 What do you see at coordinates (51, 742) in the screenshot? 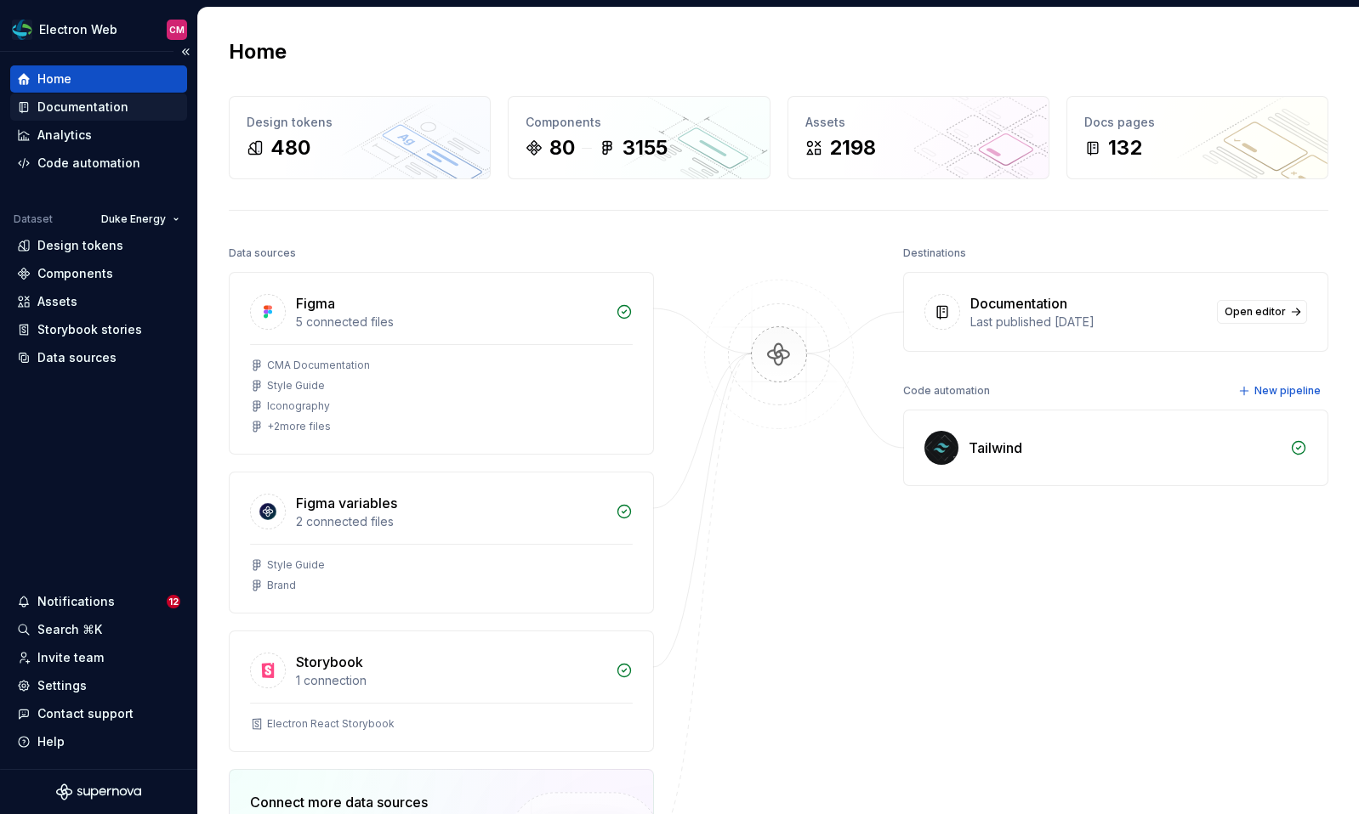
I see `div: Help` at bounding box center [51, 742].